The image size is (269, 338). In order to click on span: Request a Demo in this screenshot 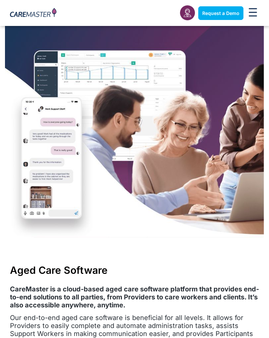, I will do `click(221, 13)`.